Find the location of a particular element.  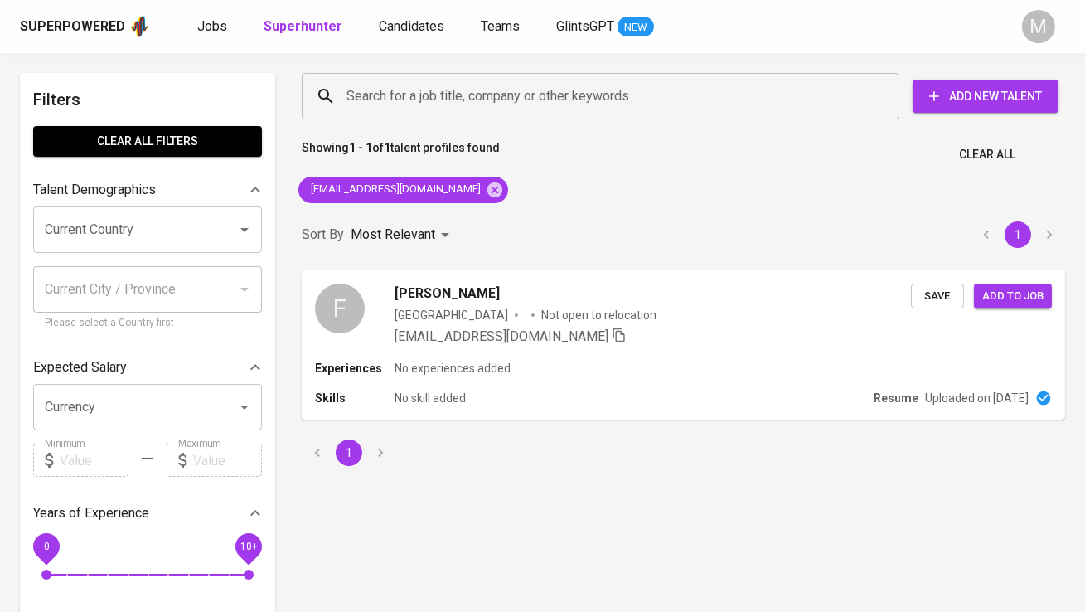

b: Superhunter is located at coordinates (302, 26).